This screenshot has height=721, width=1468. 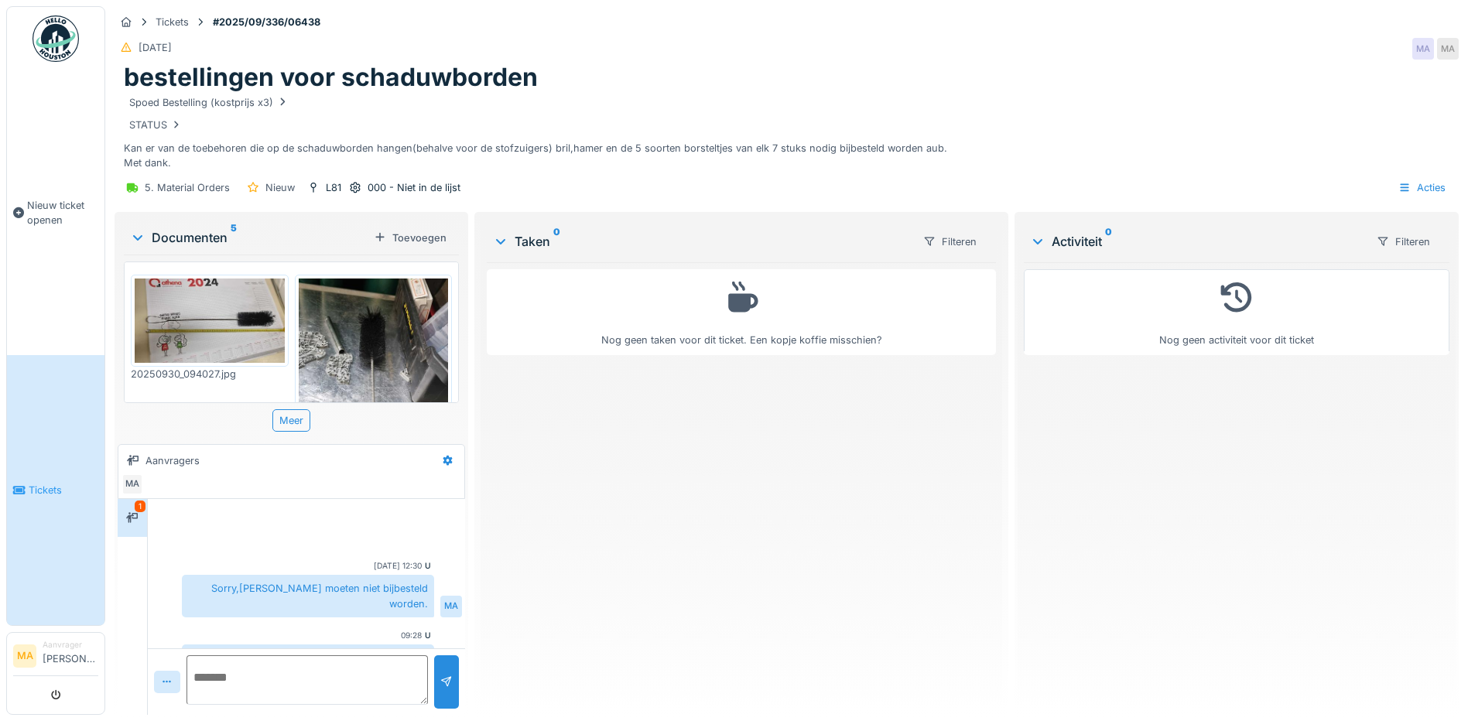 I want to click on div: Aanvrager, so click(x=70, y=645).